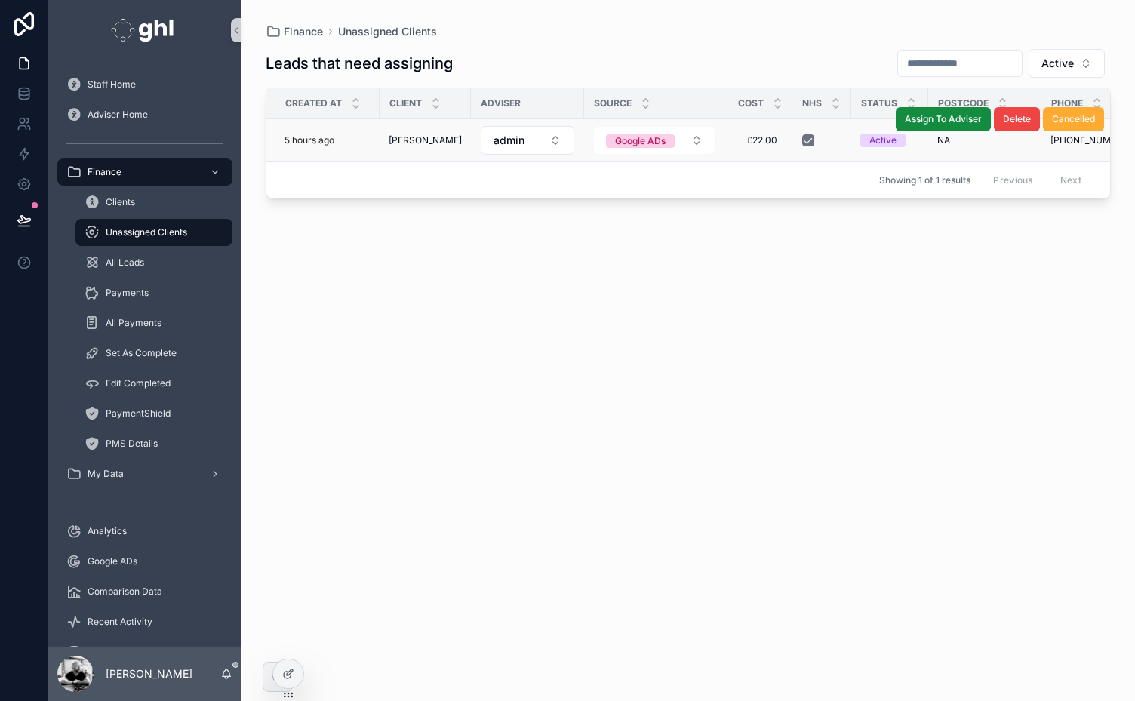 The image size is (1135, 701). I want to click on a: Staff Home, so click(145, 85).